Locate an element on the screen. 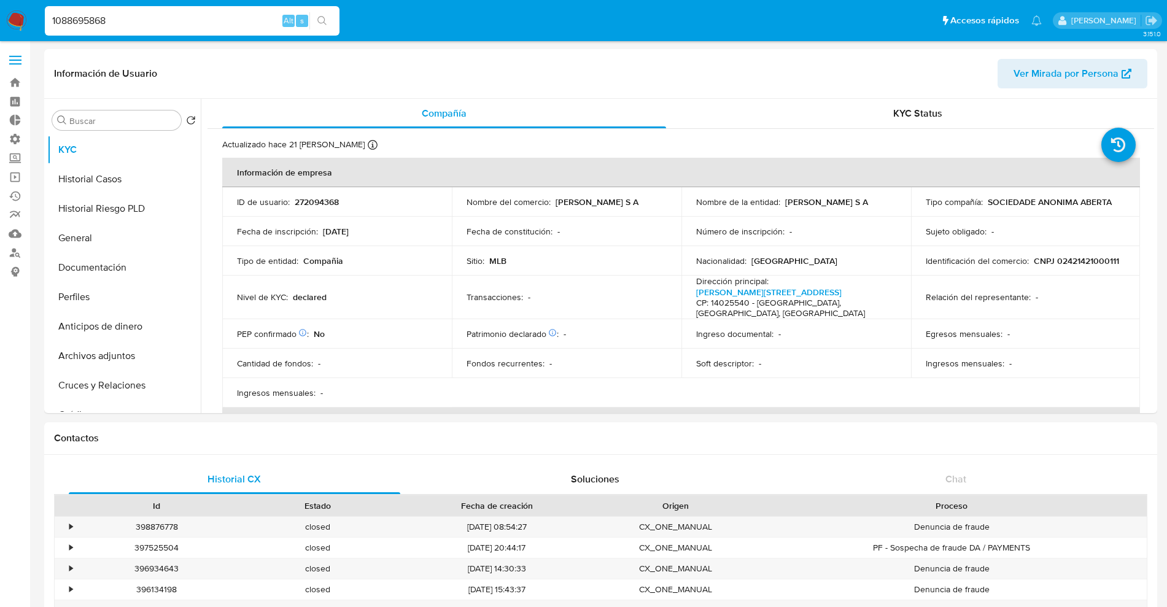 Image resolution: width=1167 pixels, height=607 pixels. input: Buscar usuario o caso... is located at coordinates (192, 21).